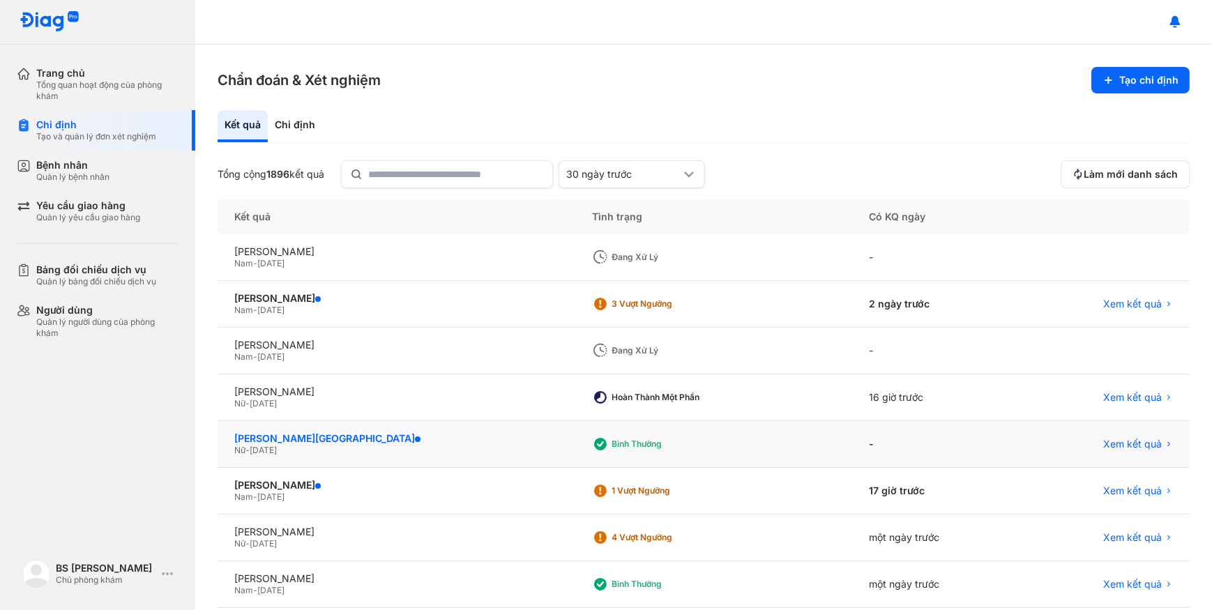  I want to click on div: 3 Vượt ngưỡng, so click(668, 304).